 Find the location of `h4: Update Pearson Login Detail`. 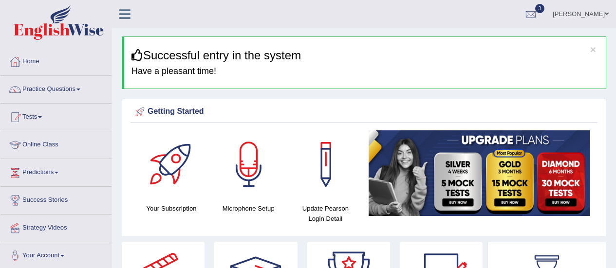

h4: Update Pearson Login Detail is located at coordinates (325, 214).